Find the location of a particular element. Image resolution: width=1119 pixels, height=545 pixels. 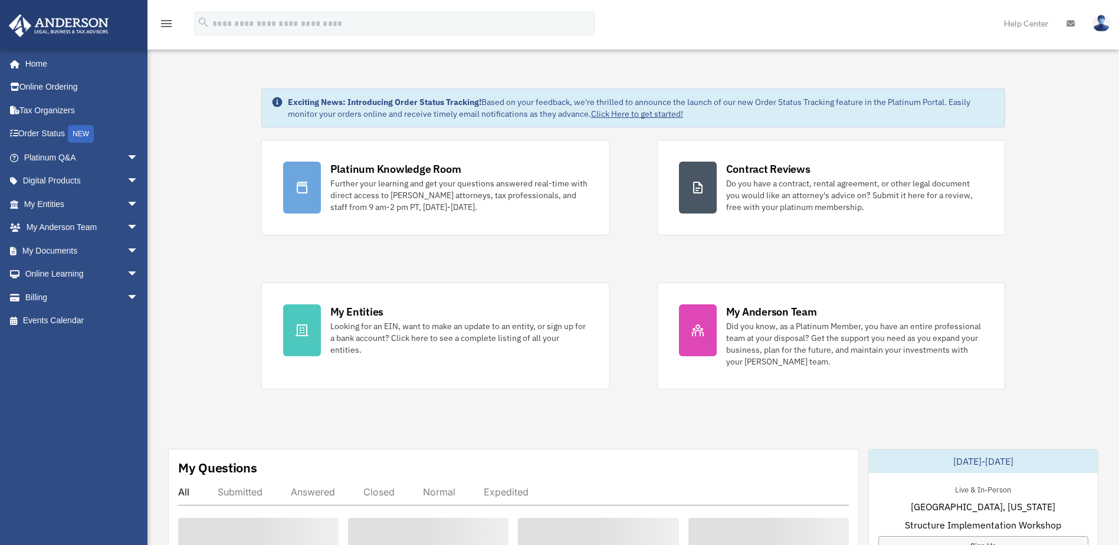

img: Anderson Advisors Platinum Portal is located at coordinates (58, 25).